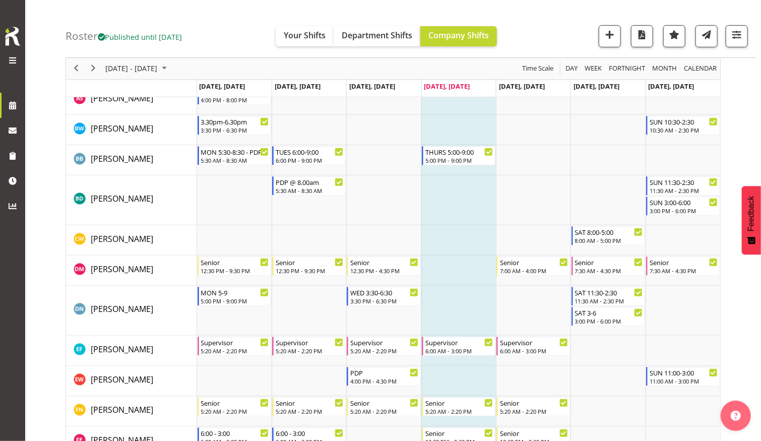 The width and height of the screenshot is (761, 441). I want to click on div: Drew Nielsen"s event - SAT 3-6 Begin From Saturday, October 11, 2025 at 3:00:00 PM GMT+13:00 Ends..., so click(608, 316).